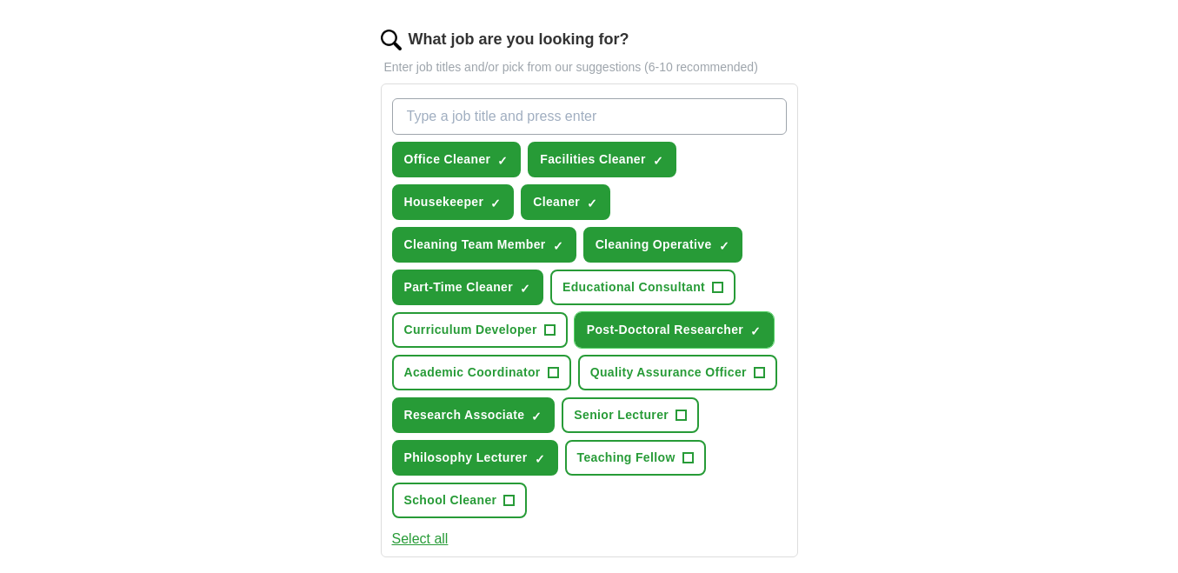 This screenshot has width=1178, height=573. Describe the element at coordinates (677, 372) in the screenshot. I see `button: Quality Assurance Officer` at that location.